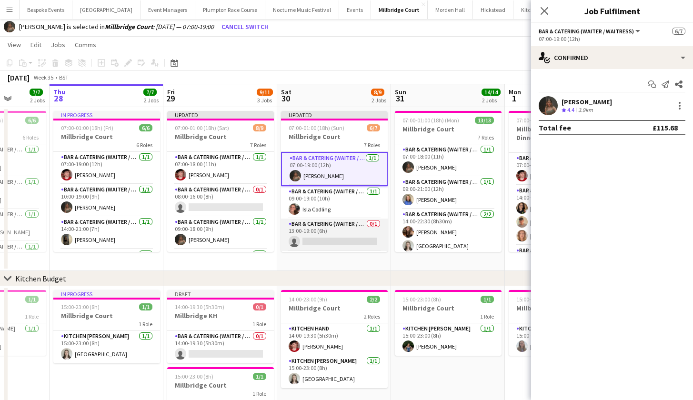 This screenshot has width=693, height=400. What do you see at coordinates (334, 181) in the screenshot?
I see `app-job-card: Updated07:00-01:00 (18h) (Sun)6/7Millbridge Court7 RolesBar & Catering (Waiter / waitress)1/107:0...` at bounding box center [334, 181].